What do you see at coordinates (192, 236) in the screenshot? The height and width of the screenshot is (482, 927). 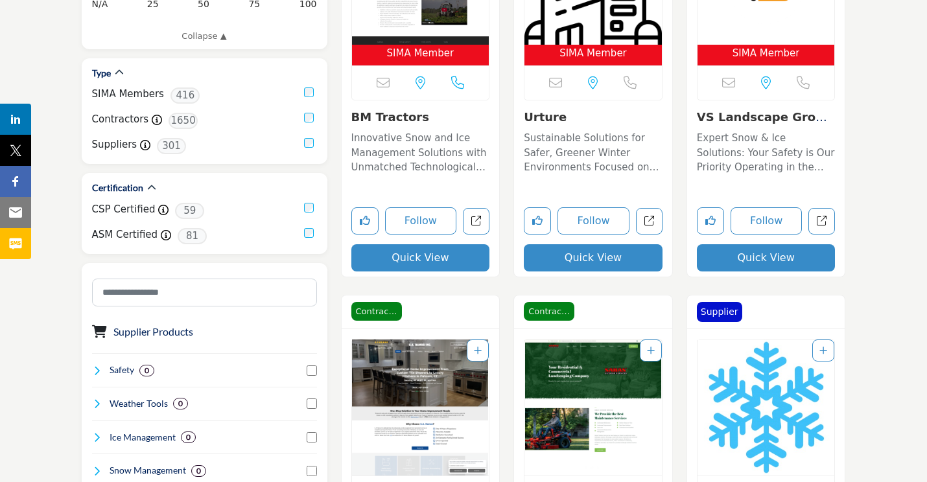 I see `span: 81` at bounding box center [192, 236].